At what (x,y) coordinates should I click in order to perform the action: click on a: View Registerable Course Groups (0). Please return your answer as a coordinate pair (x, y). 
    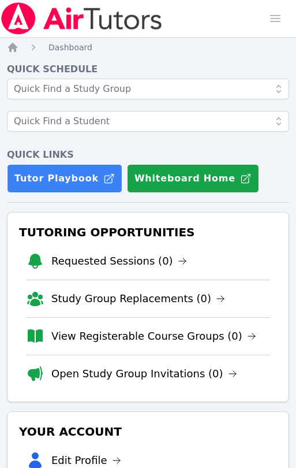
    Looking at the image, I should click on (154, 336).